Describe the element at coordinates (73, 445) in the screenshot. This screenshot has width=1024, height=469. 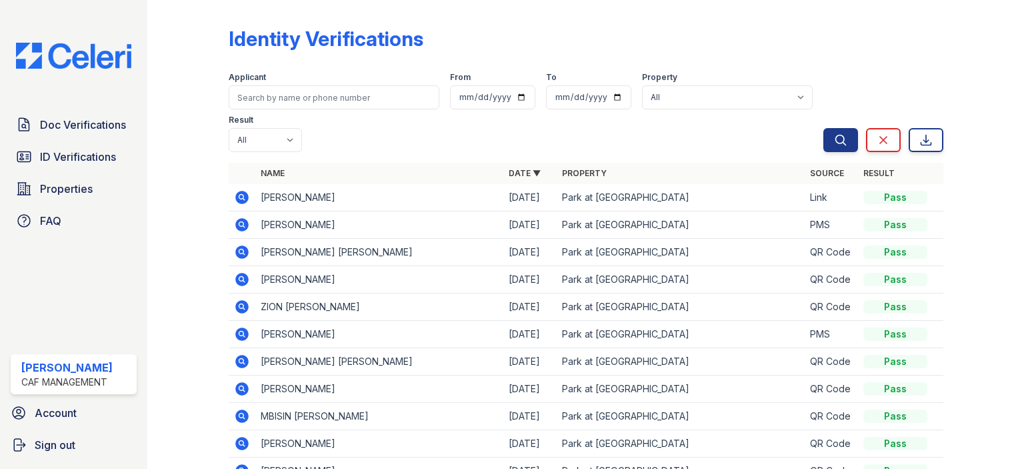
I see `a: Sign out` at that location.